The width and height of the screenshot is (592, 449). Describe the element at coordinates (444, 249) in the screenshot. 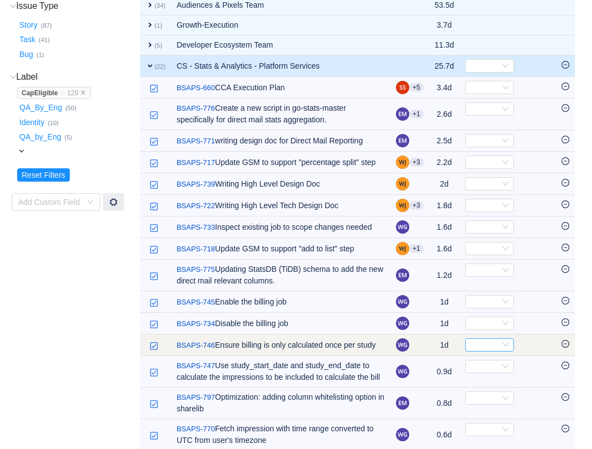

I see `td: 1.6d` at that location.